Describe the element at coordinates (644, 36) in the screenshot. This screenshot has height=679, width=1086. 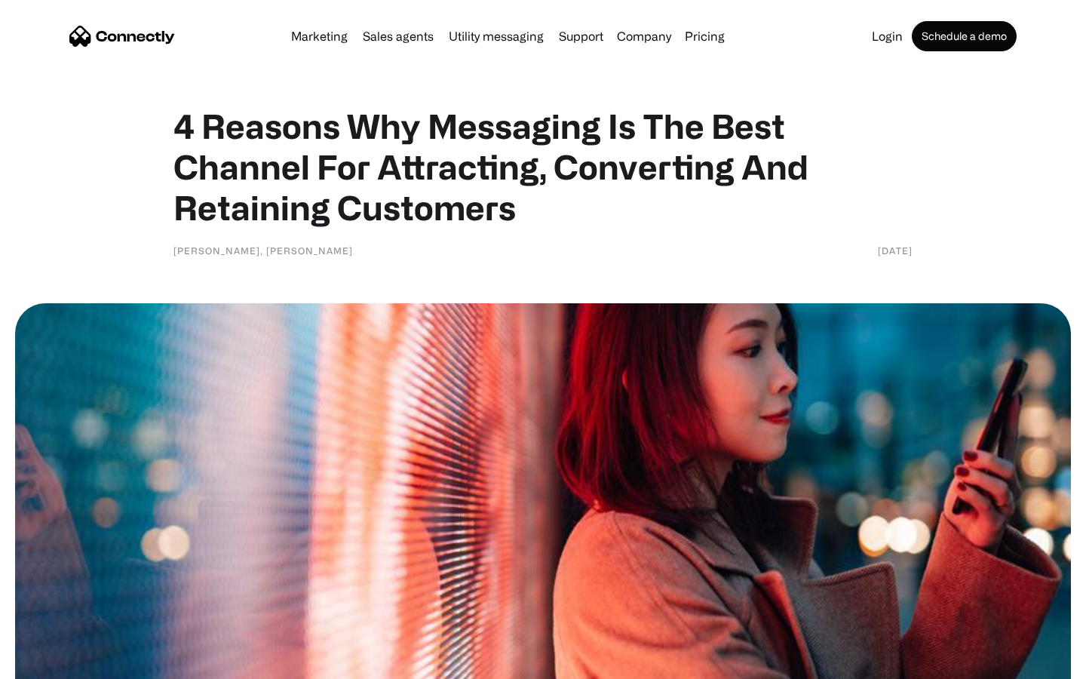
I see `div: Company` at that location.